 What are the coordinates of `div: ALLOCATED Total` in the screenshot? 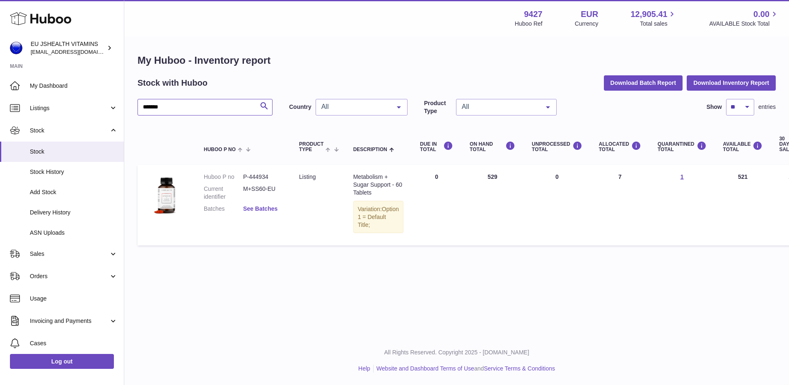 It's located at (620, 147).